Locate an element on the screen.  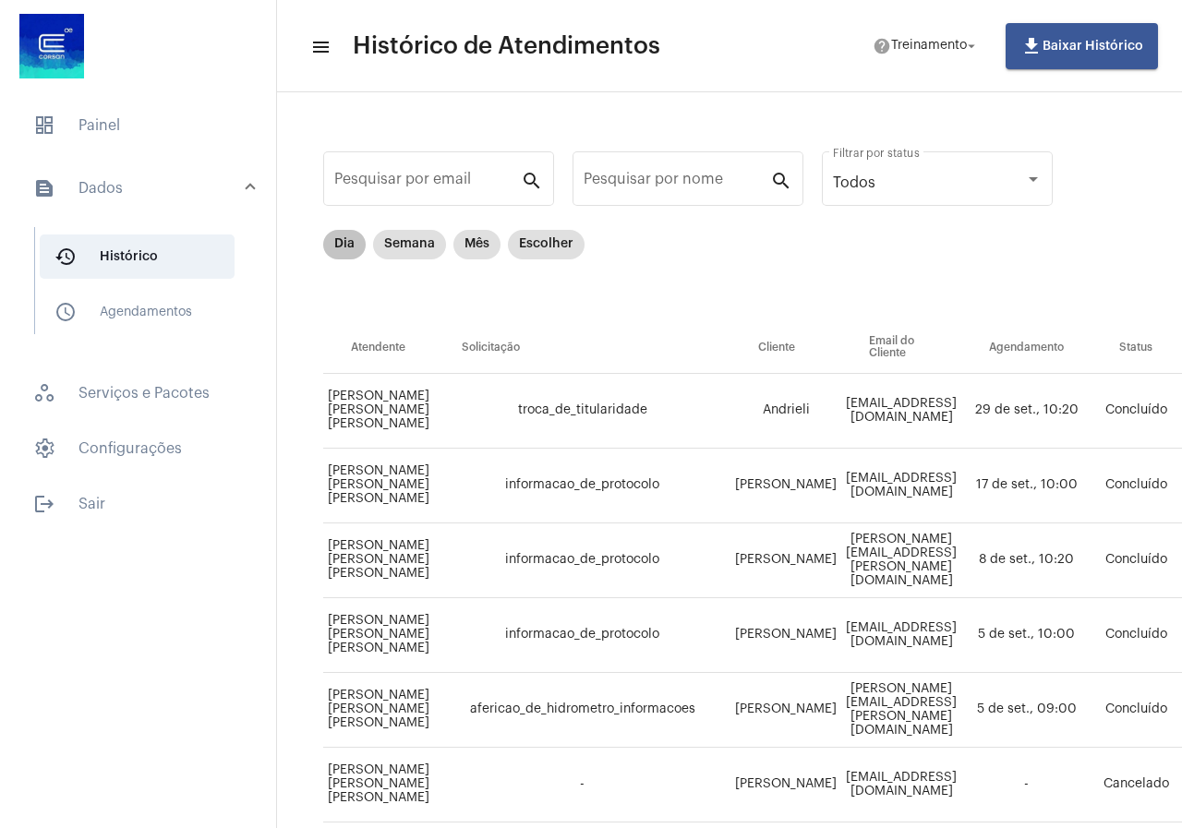
mat-chip: Semana is located at coordinates (409, 245).